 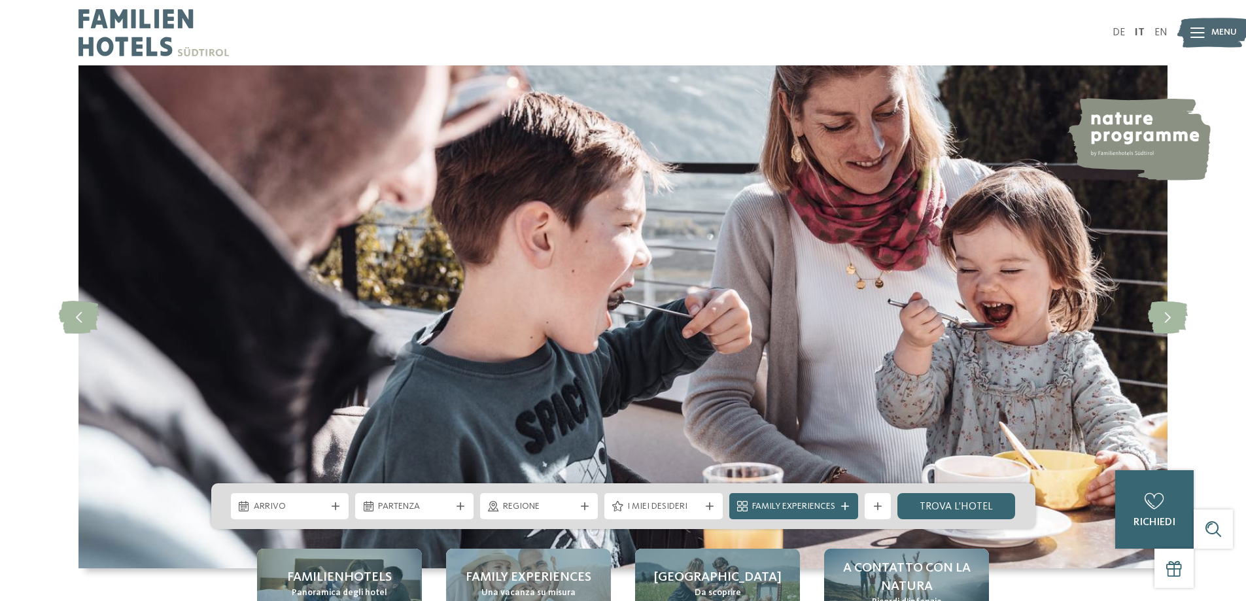 What do you see at coordinates (957, 506) in the screenshot?
I see `a: trova l’hotel` at bounding box center [957, 506].